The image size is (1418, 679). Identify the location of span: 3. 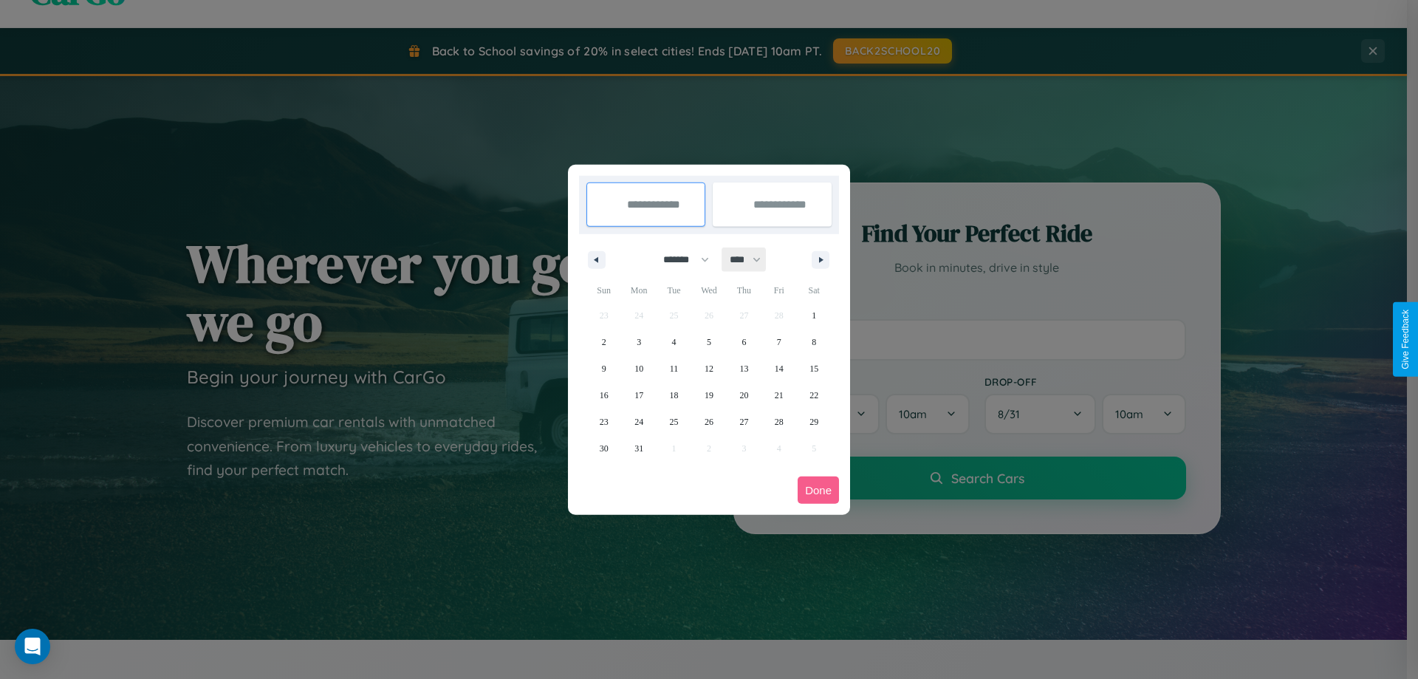
(639, 342).